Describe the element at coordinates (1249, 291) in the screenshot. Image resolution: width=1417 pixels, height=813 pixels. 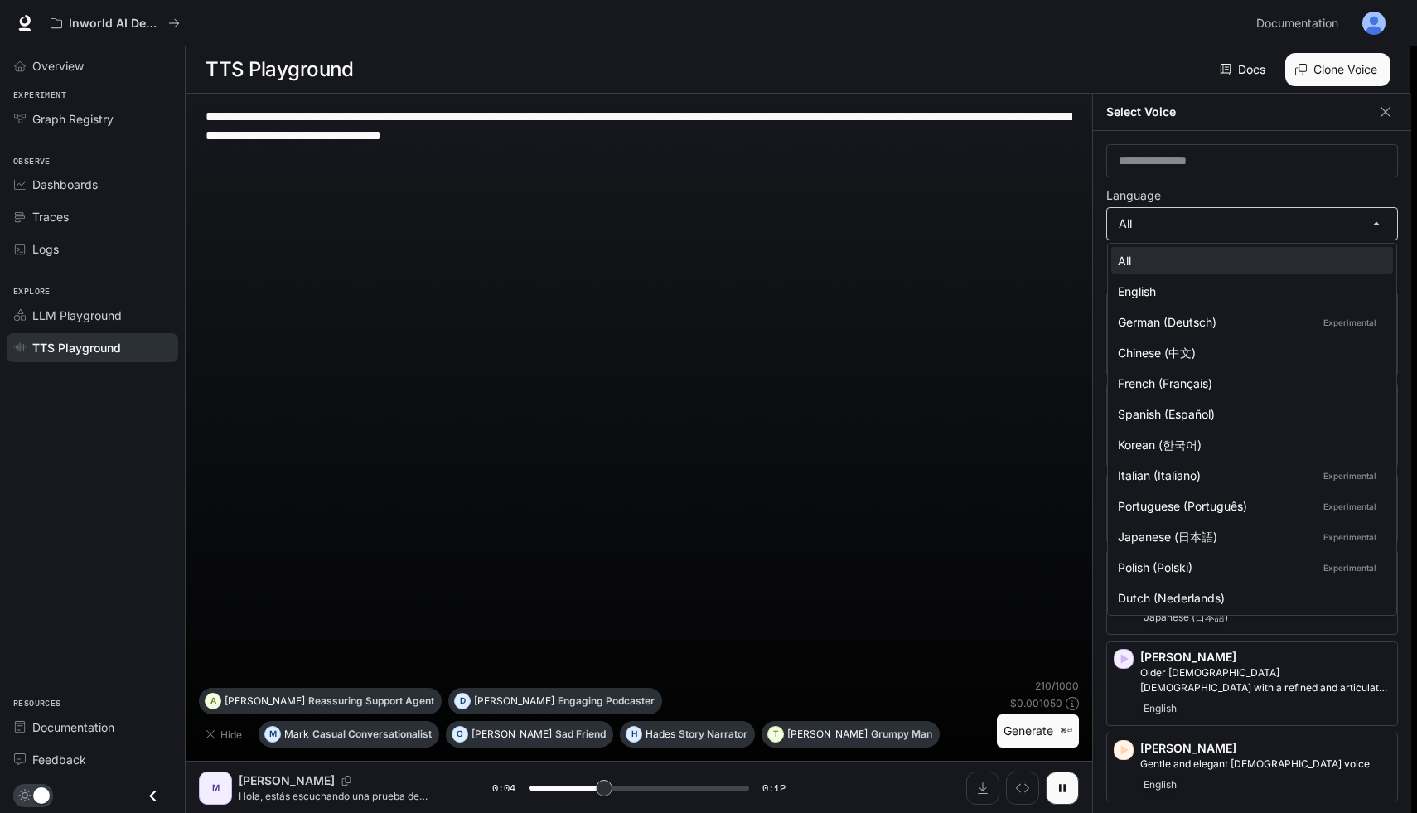
I see `div: English` at that location.